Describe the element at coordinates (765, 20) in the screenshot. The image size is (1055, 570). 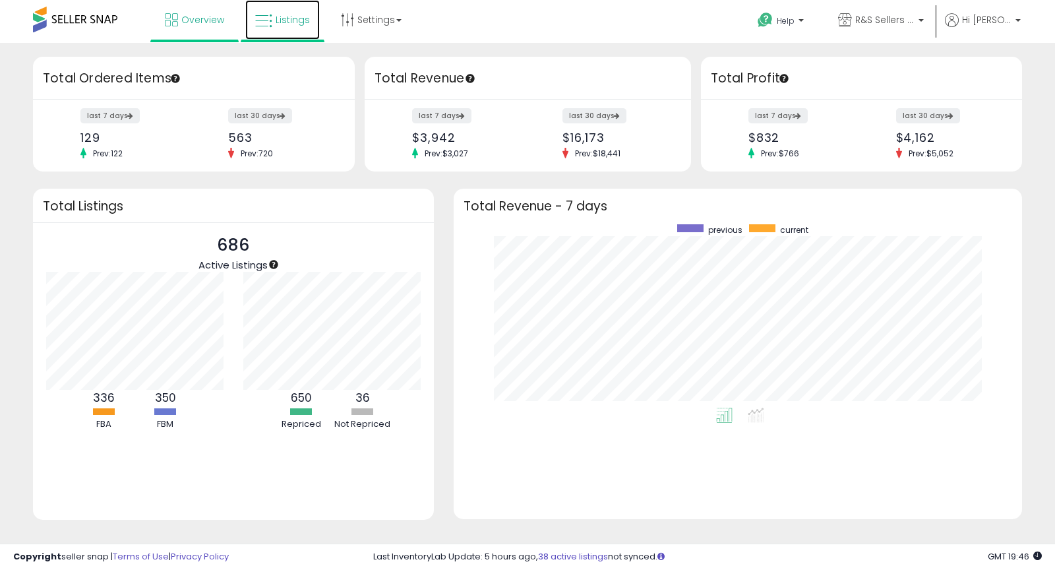
I see `i: Get Help` at that location.